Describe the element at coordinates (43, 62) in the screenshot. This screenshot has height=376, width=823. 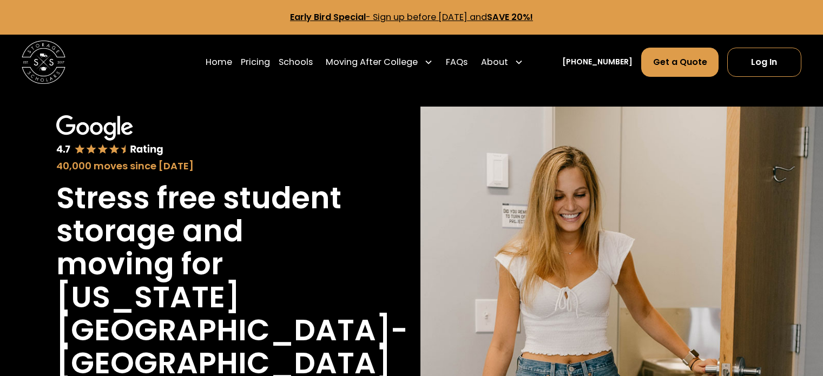
I see `img: Storage Scholars main logo` at that location.